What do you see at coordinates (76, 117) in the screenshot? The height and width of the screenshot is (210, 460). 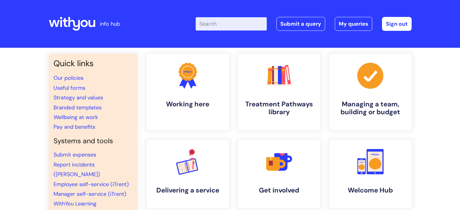 I see `a: Wellbeing at work` at bounding box center [76, 117].